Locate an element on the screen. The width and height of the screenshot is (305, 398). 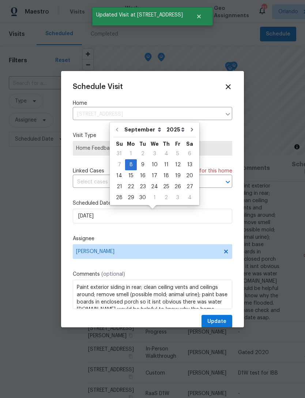
div: 21 is located at coordinates (119, 187).